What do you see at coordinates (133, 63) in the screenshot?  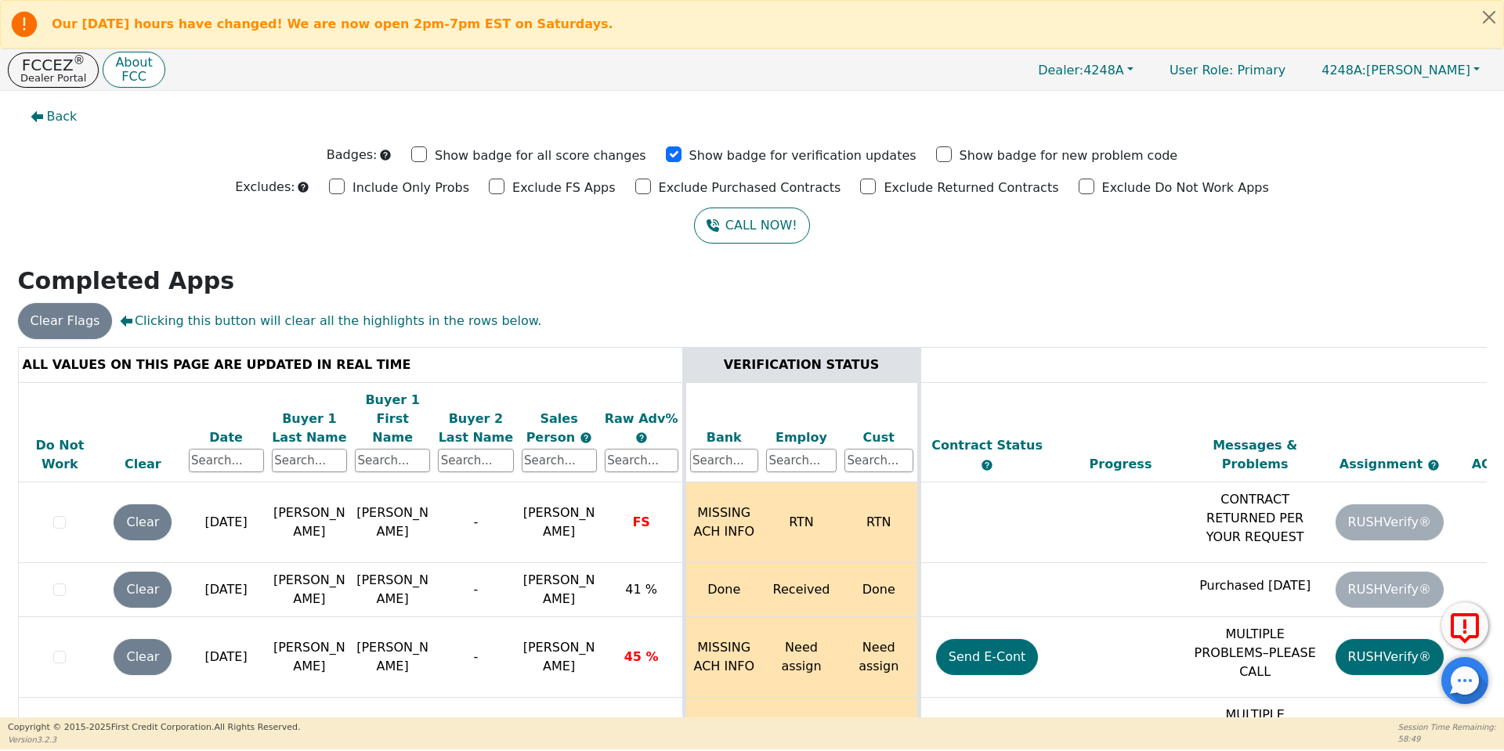 I see `p: About` at bounding box center [133, 63].